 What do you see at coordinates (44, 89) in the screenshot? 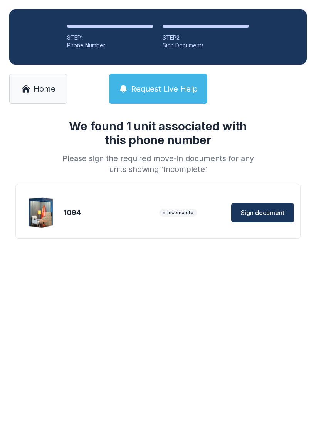
I see `span: Home` at bounding box center [44, 89].